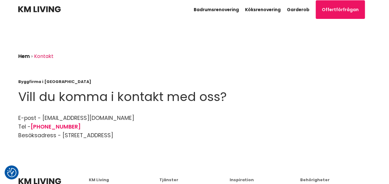 The width and height of the screenshot is (389, 184). I want to click on li: Tel -, so click(194, 126).